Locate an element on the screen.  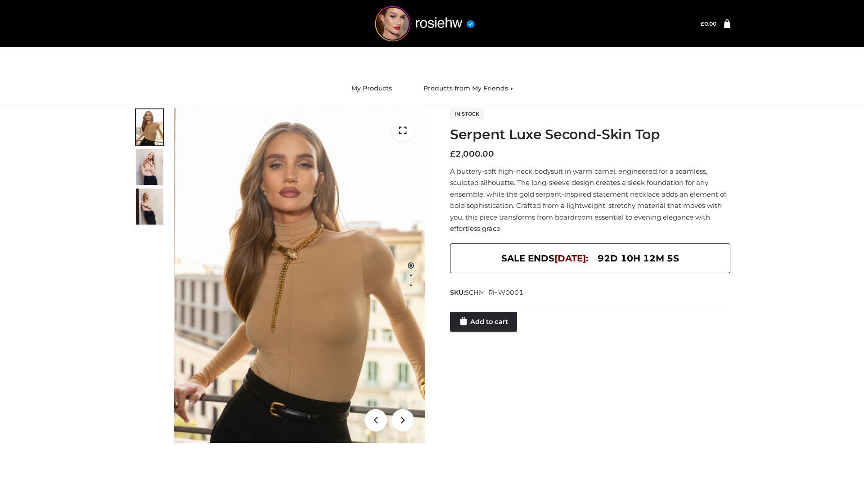
img: Screenshot-2024-10-29-at-6.26.12%E2%80%AFPM.jpg is located at coordinates (149, 206).